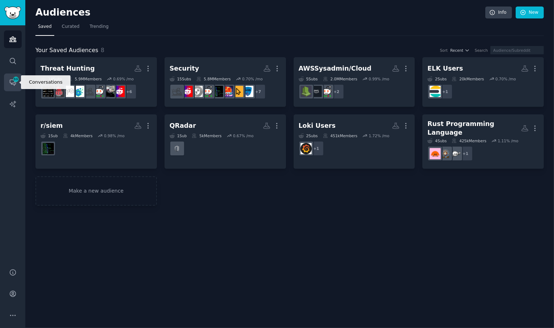 This screenshot has width=554, height=328. Describe the element at coordinates (260, 13) in the screenshot. I see `h2: Audiences` at that location.